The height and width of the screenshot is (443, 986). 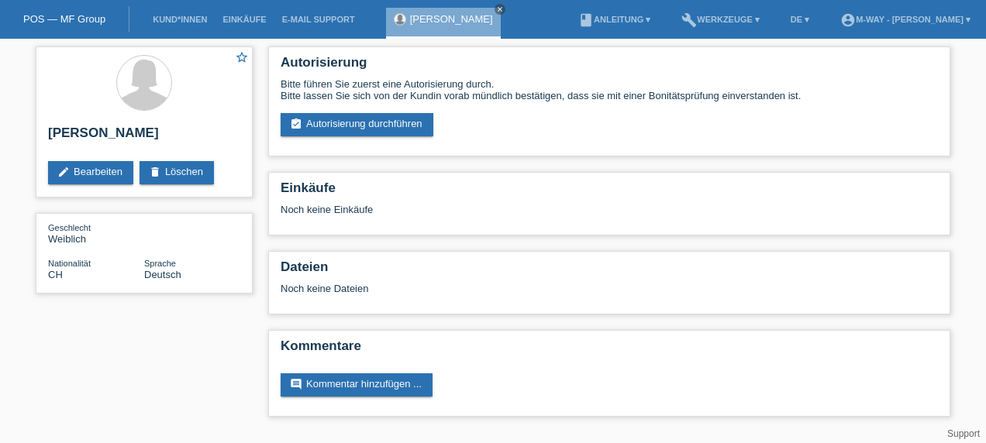 What do you see at coordinates (96, 233) in the screenshot?
I see `div: Weiblich` at bounding box center [96, 233].